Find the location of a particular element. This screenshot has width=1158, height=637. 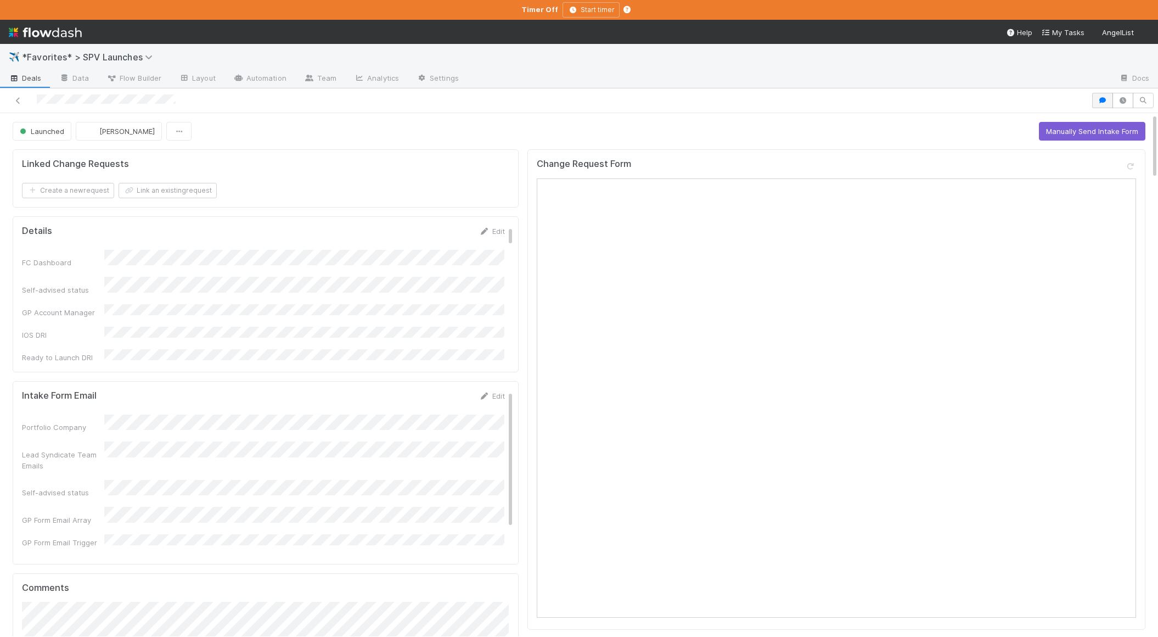

div: IOS DRI is located at coordinates (63, 335).